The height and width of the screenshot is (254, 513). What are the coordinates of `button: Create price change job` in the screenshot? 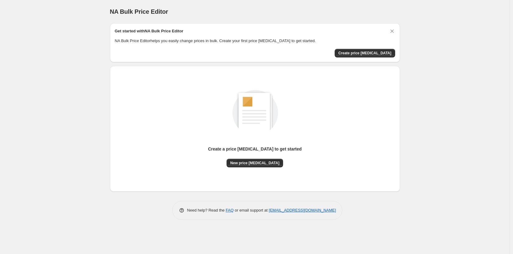 It's located at (365, 53).